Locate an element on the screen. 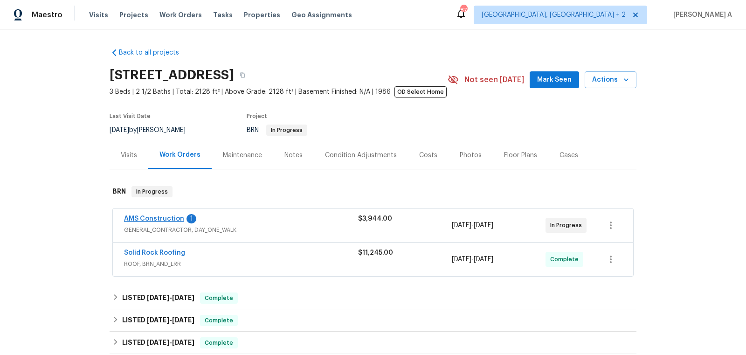  div: Photos is located at coordinates (471, 155).